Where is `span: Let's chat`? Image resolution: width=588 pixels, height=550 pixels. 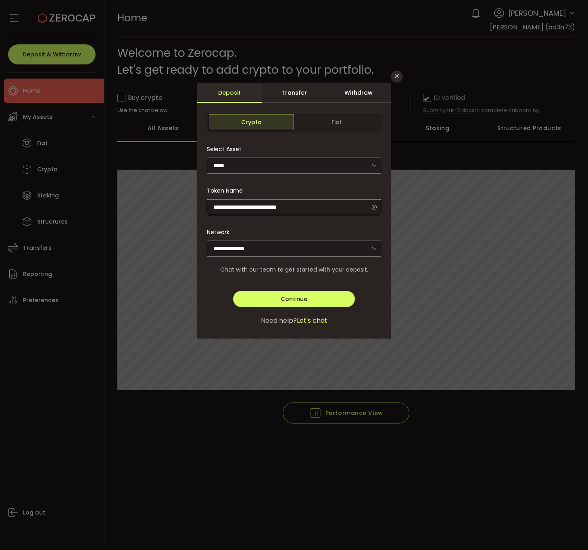 span: Let's chat is located at coordinates (312, 321).